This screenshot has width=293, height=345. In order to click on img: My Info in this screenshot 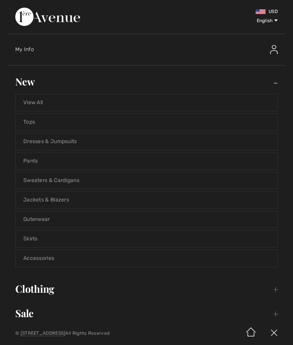, I will do `click(274, 50)`.